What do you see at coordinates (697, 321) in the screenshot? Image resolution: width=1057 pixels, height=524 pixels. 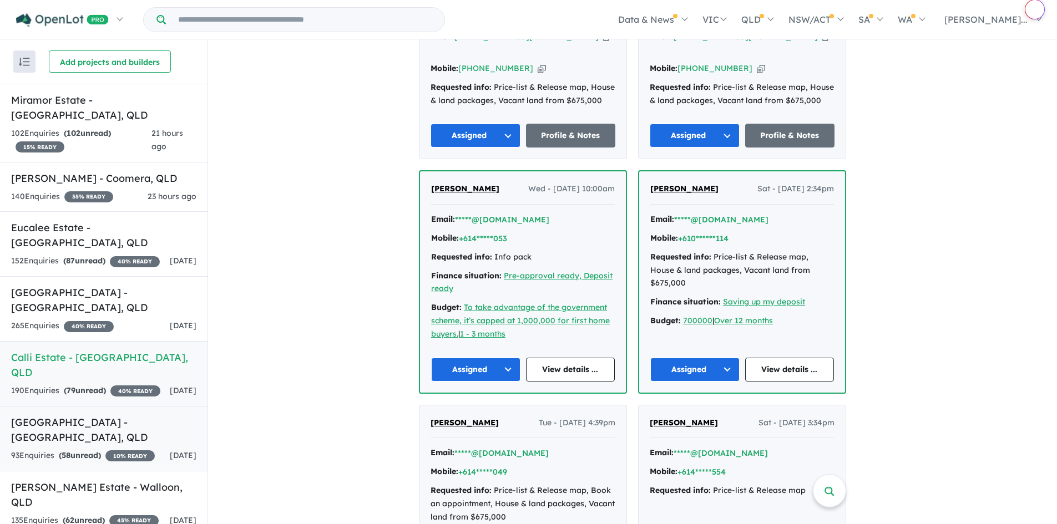 I see `a: 700000` at bounding box center [697, 321].